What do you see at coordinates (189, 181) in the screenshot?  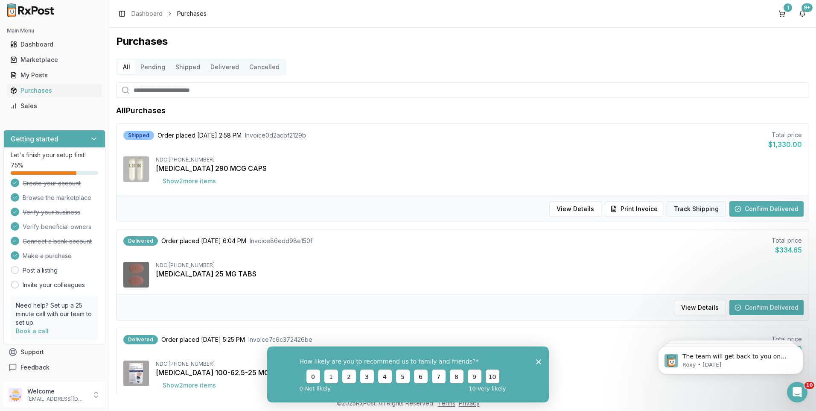 I see `button: Show2more items` at bounding box center [189, 181].